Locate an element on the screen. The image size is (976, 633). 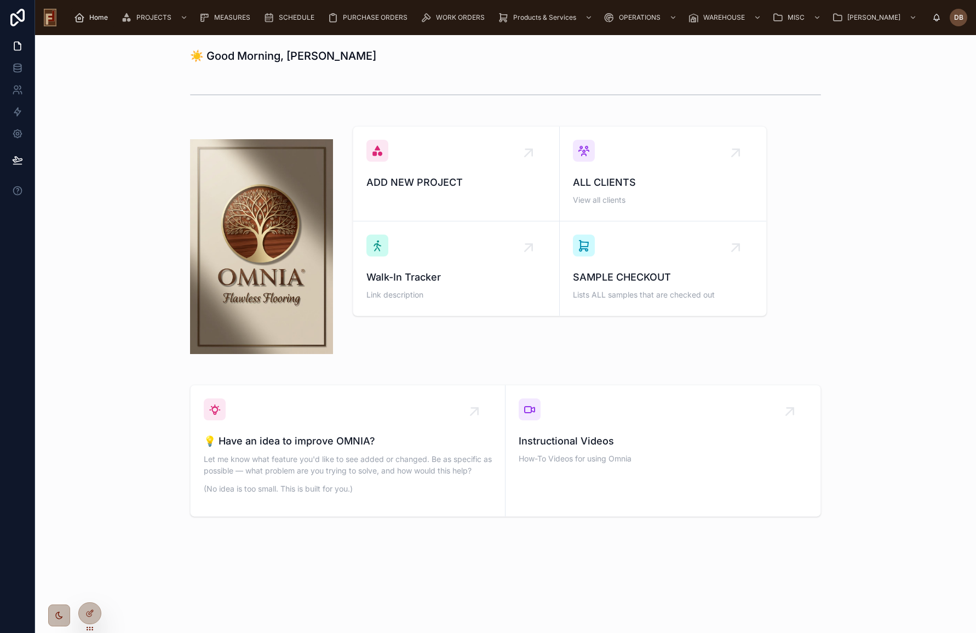
a: ADD NEW PROJECT is located at coordinates (456, 174).